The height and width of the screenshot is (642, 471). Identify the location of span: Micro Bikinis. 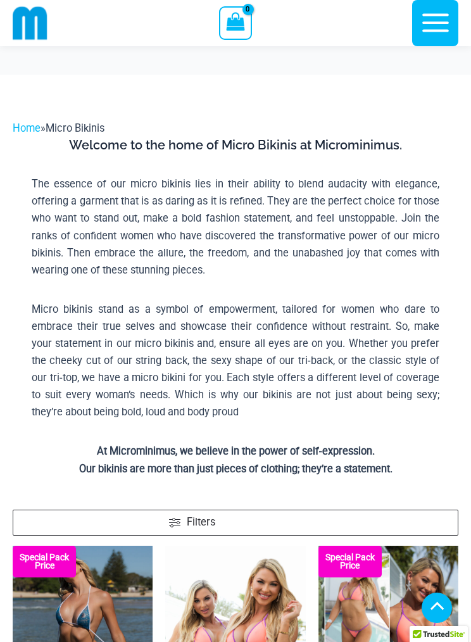
(75, 128).